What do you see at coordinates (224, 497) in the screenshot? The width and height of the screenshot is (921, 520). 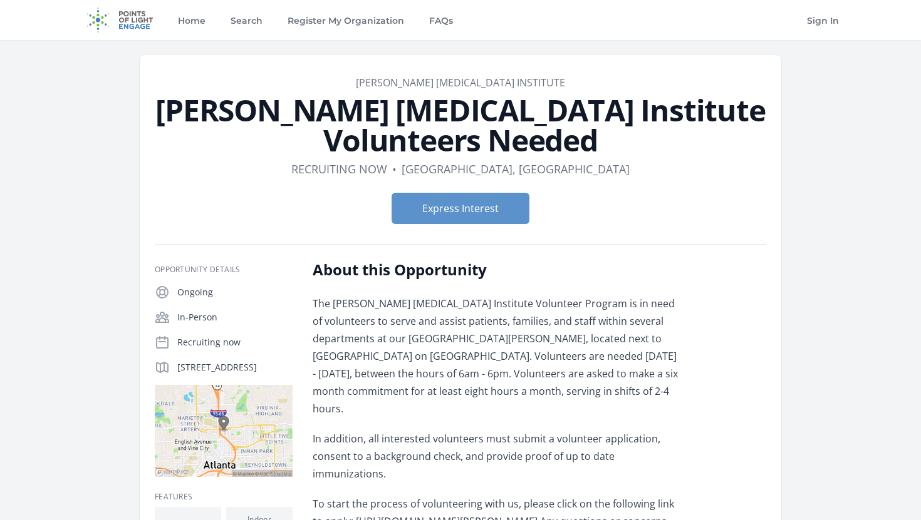 I see `h3: Features` at bounding box center [224, 497].